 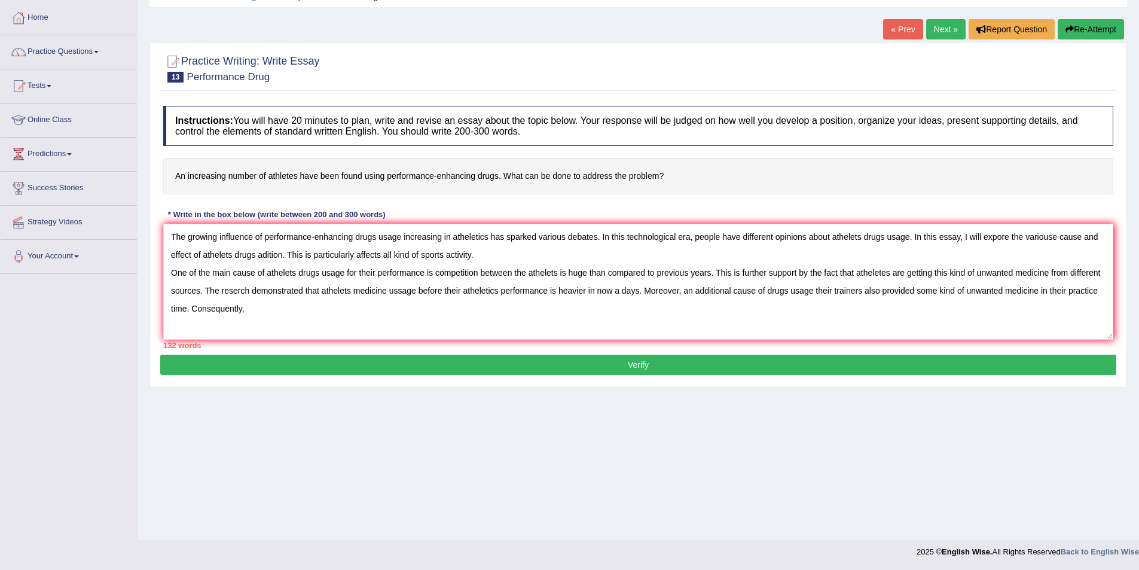 I want to click on b: Instructions:, so click(x=204, y=120).